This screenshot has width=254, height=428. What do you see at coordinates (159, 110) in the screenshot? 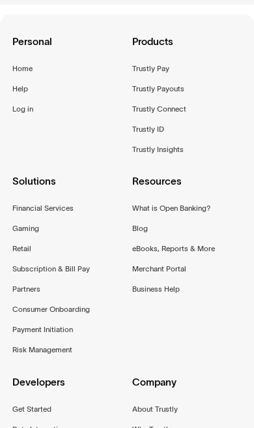
I see `div: Trustly Connect` at bounding box center [159, 110].